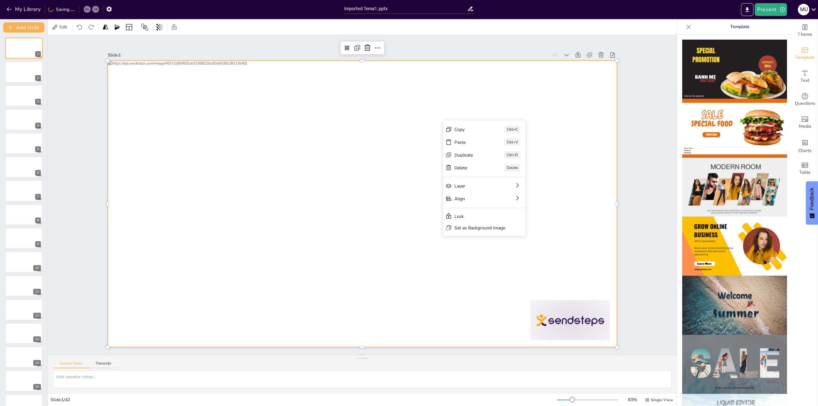 The width and height of the screenshot is (818, 406). What do you see at coordinates (805, 54) in the screenshot?
I see `div: Add ready made slides` at bounding box center [805, 54].